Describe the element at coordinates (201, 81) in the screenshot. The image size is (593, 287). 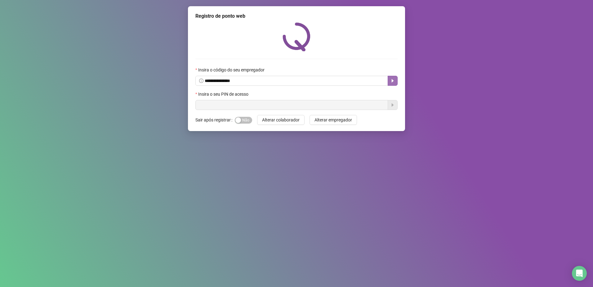
I see `span: info-circle` at that location.